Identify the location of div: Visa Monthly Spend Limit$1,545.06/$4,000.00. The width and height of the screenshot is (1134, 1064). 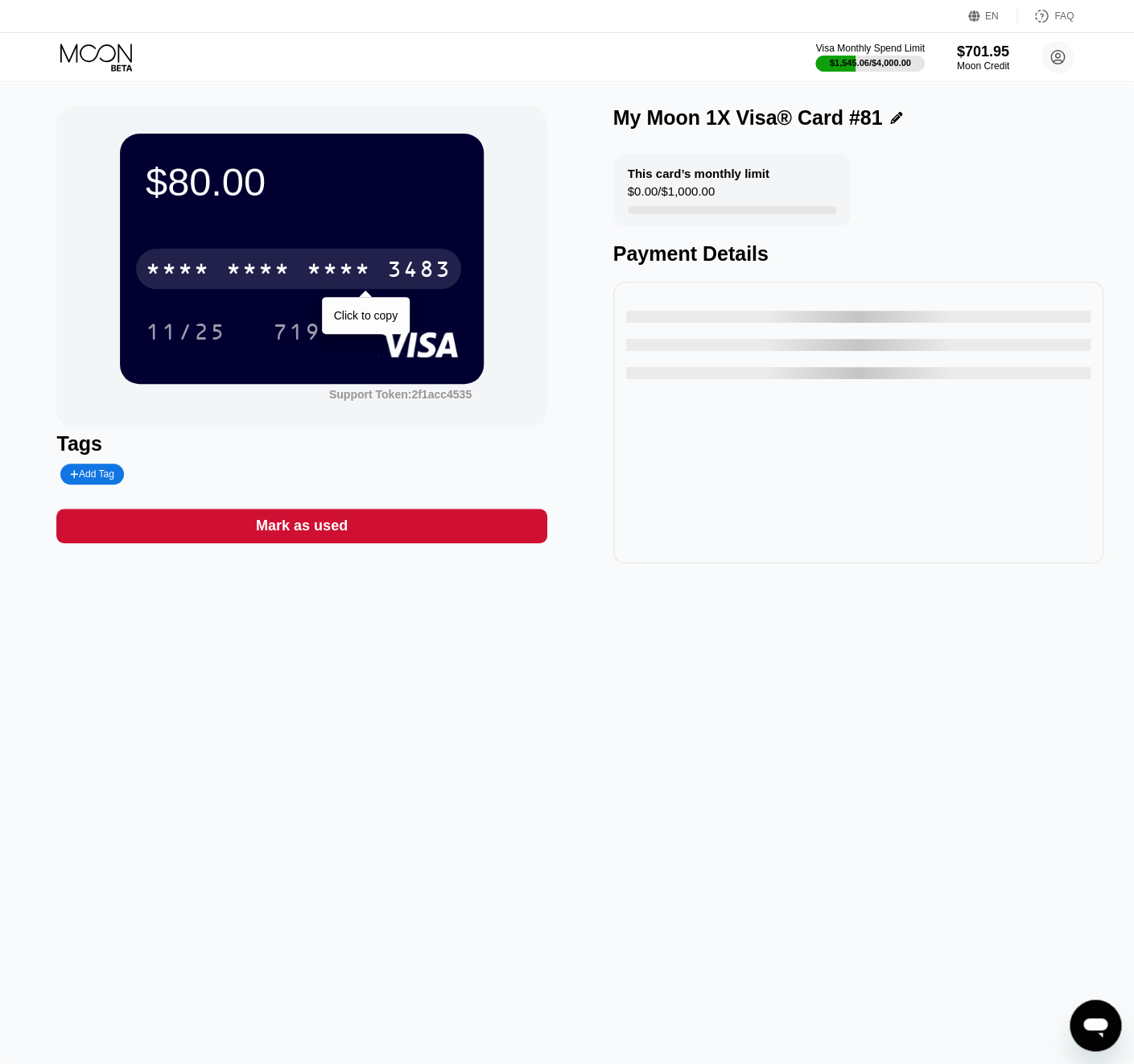
(869, 57).